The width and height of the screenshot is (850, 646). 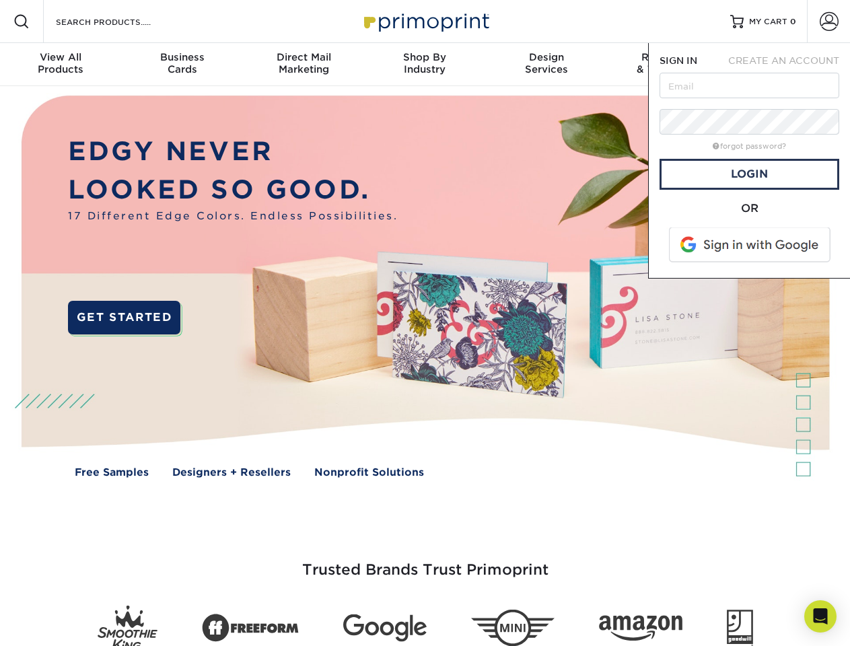 I want to click on input: SEARCH PRODUCTS....., so click(x=120, y=22).